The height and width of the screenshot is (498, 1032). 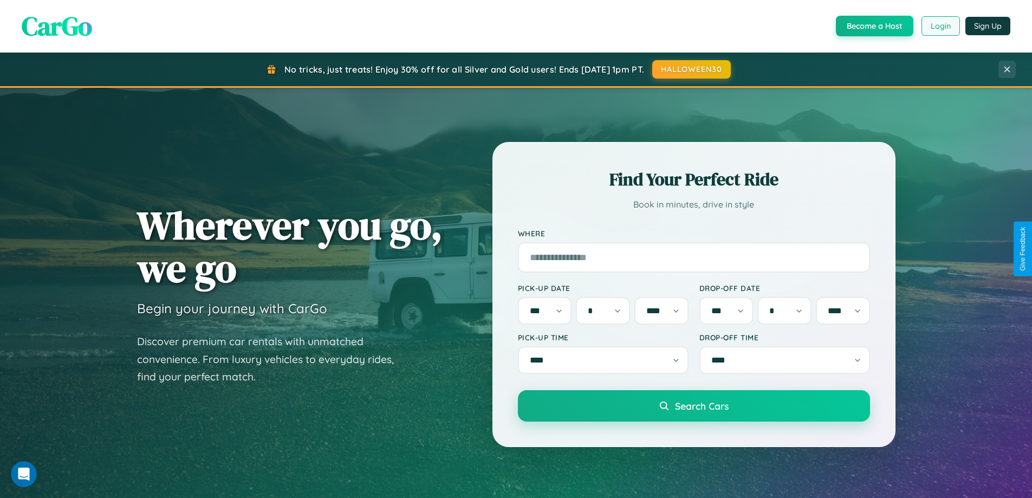 What do you see at coordinates (784, 288) in the screenshot?
I see `label: Drop-off Date` at bounding box center [784, 288].